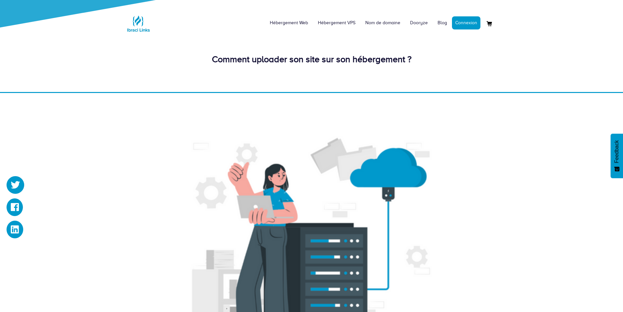 Image resolution: width=623 pixels, height=312 pixels. What do you see at coordinates (466, 23) in the screenshot?
I see `a: Connexion` at bounding box center [466, 23].